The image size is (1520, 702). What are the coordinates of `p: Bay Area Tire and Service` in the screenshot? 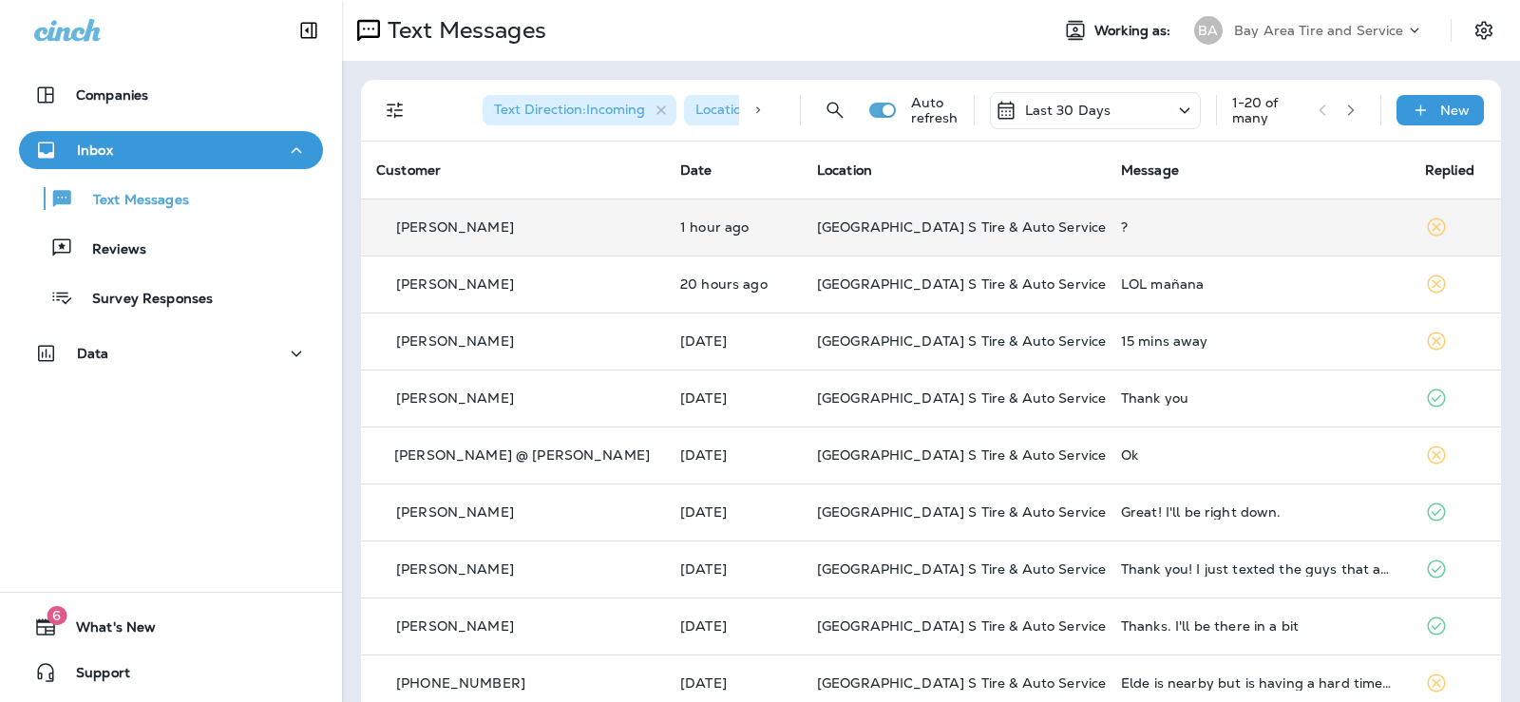 It's located at (1319, 30).